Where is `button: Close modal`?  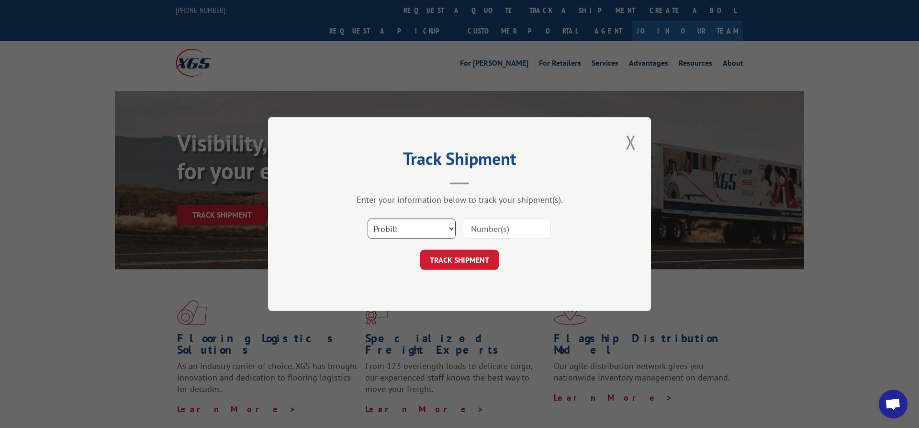
button: Close modal is located at coordinates (631, 142).